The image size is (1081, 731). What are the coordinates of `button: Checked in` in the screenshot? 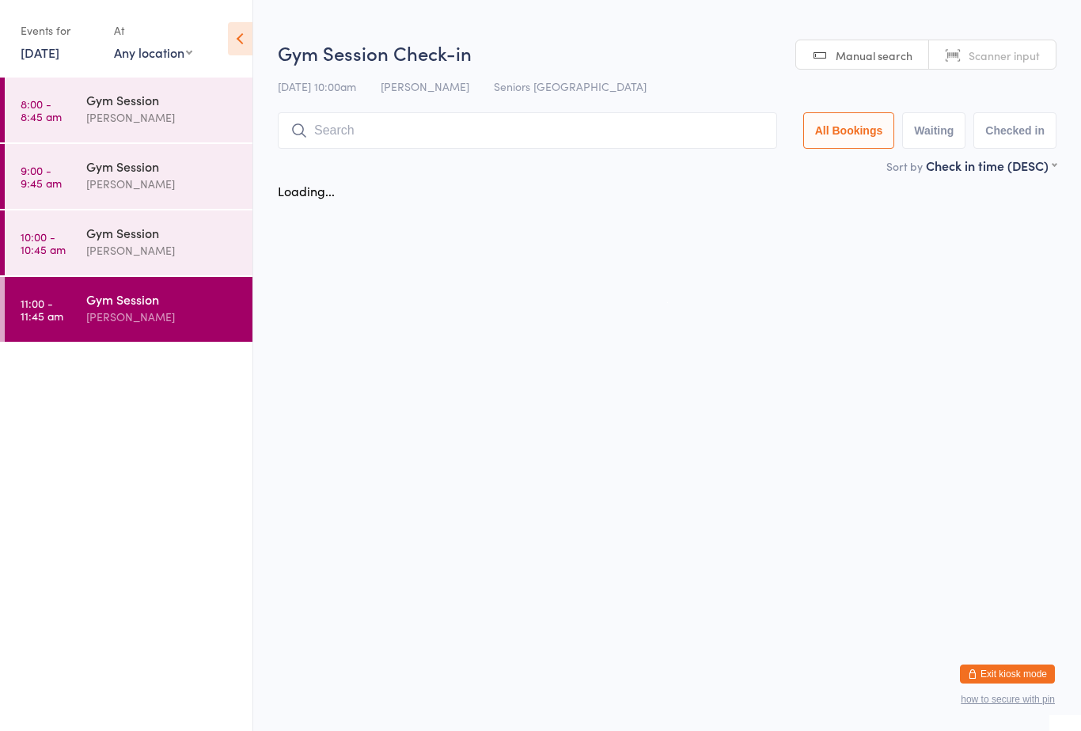 It's located at (1015, 131).